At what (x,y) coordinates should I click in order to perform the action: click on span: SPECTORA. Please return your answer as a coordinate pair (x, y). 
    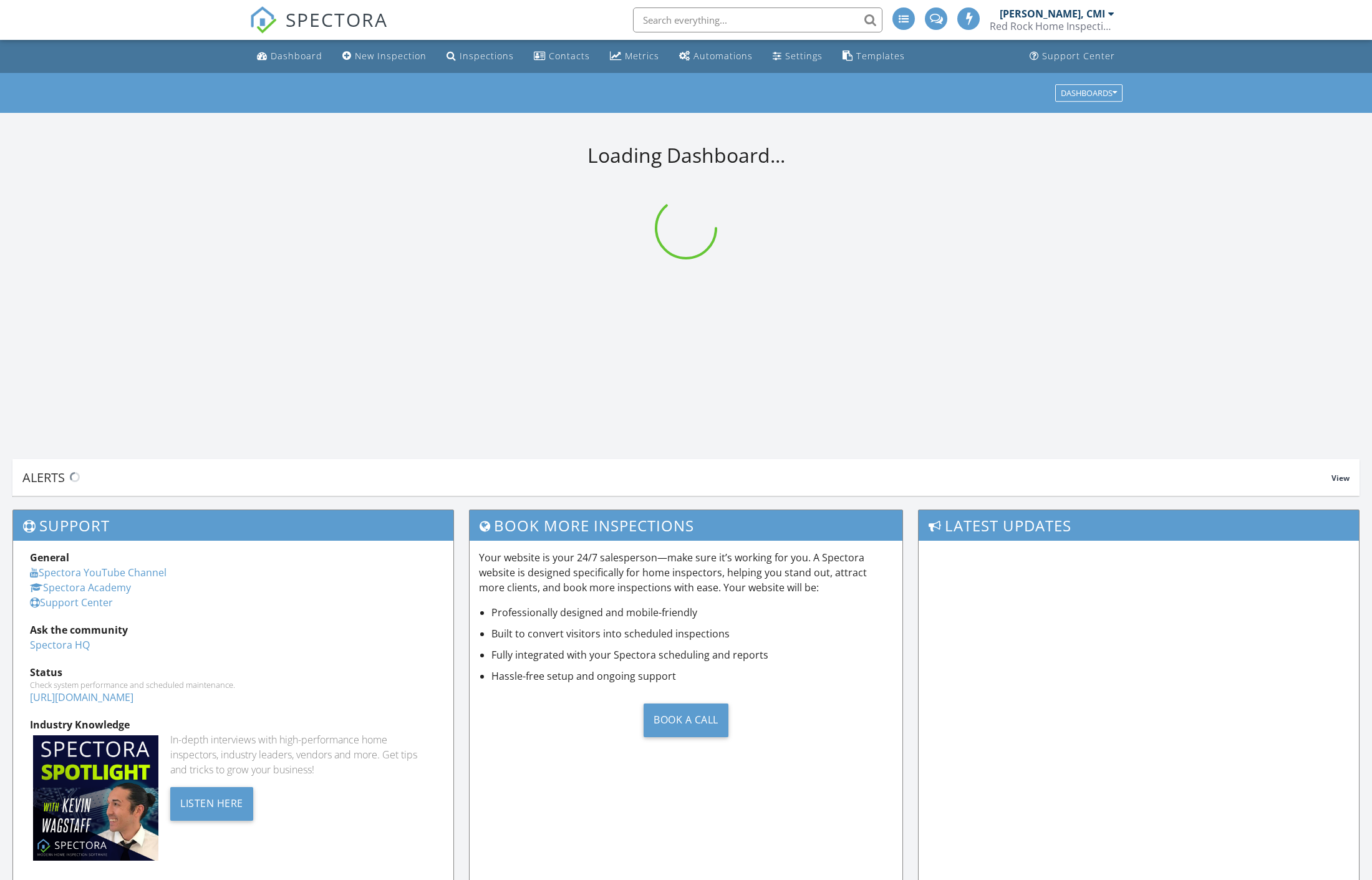
    Looking at the image, I should click on (336, 19).